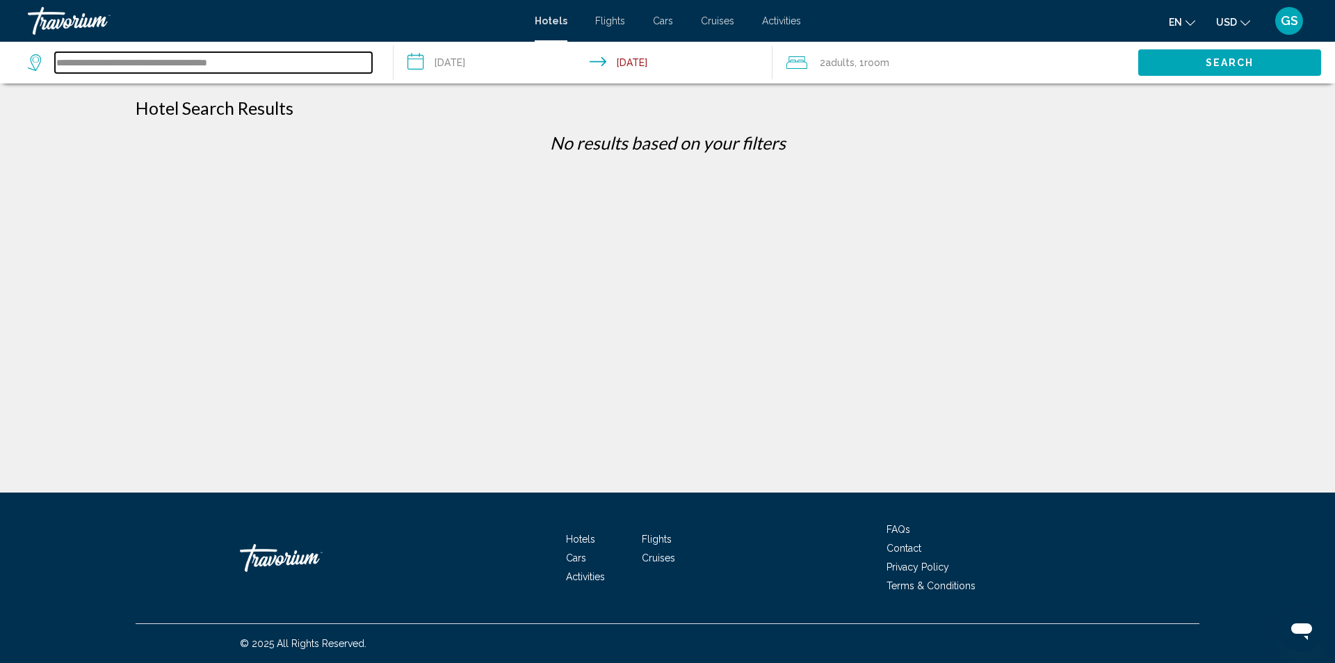 The height and width of the screenshot is (663, 1335). I want to click on button: Change language, so click(1182, 22).